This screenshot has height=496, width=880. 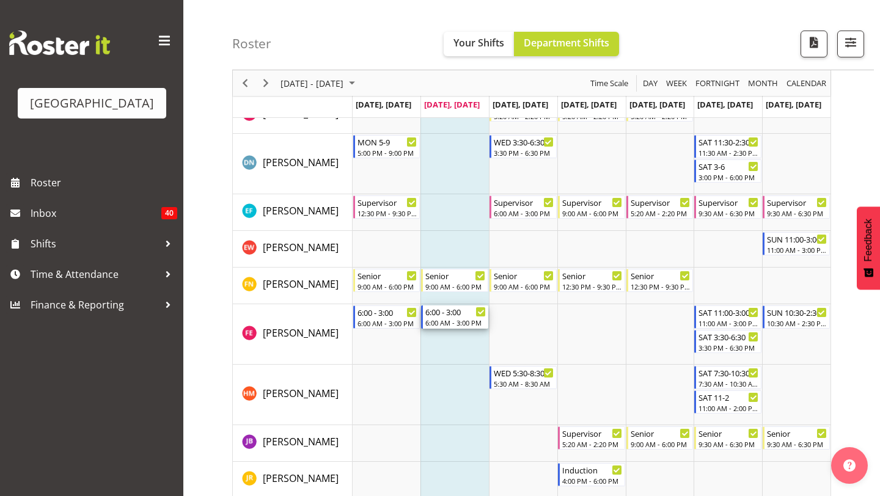 I want to click on button: Next, so click(x=266, y=83).